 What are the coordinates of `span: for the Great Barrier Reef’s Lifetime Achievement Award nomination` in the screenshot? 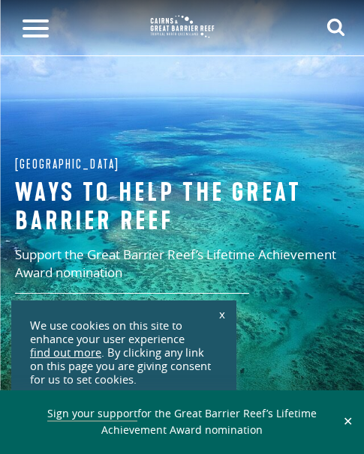 It's located at (181, 422).